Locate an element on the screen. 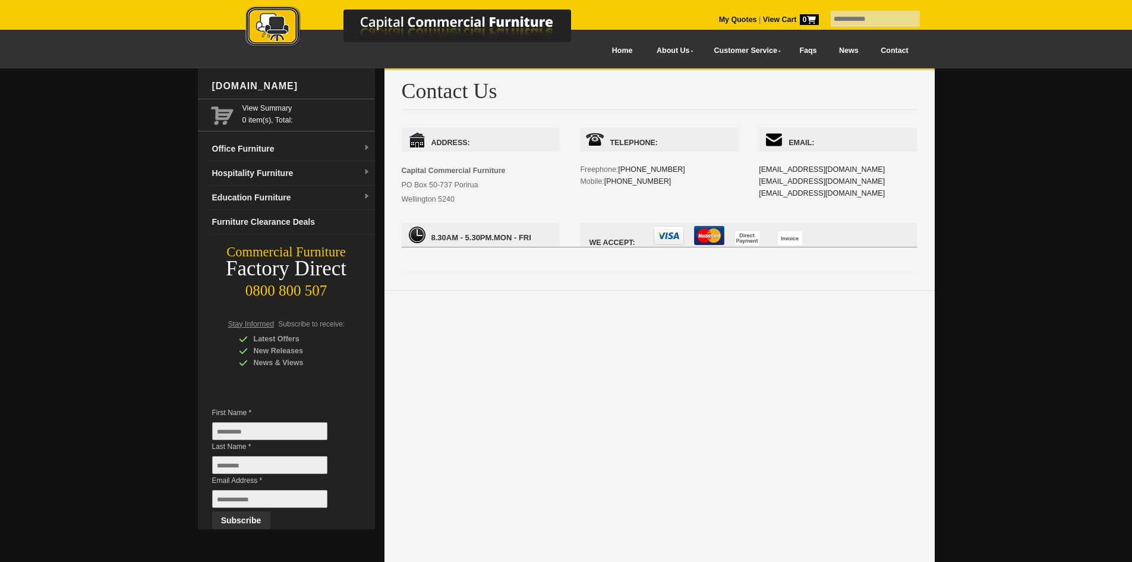 Image resolution: width=1132 pixels, height=562 pixels. a: Office Furnituredropdown is located at coordinates (291, 149).